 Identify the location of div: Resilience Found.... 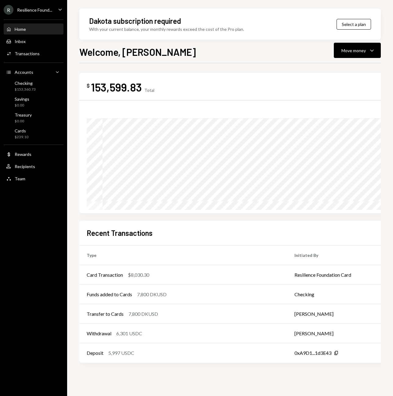
(35, 10).